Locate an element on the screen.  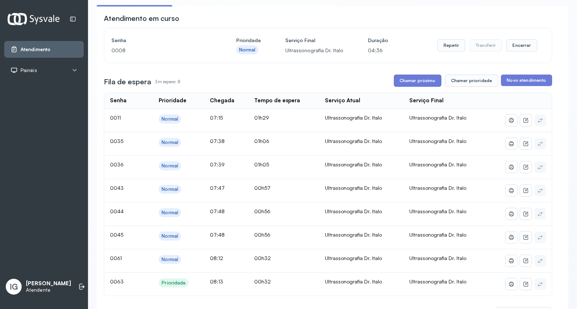
span: 0035 is located at coordinates (117, 141).